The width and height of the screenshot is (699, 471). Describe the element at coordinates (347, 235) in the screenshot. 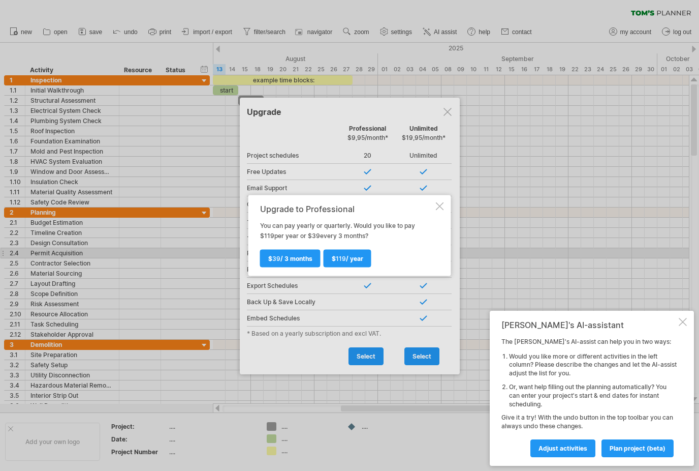

I see `div: You can pay yearly or quarterly. Would you like to pay $ per year or $ every 3 months?` at that location.